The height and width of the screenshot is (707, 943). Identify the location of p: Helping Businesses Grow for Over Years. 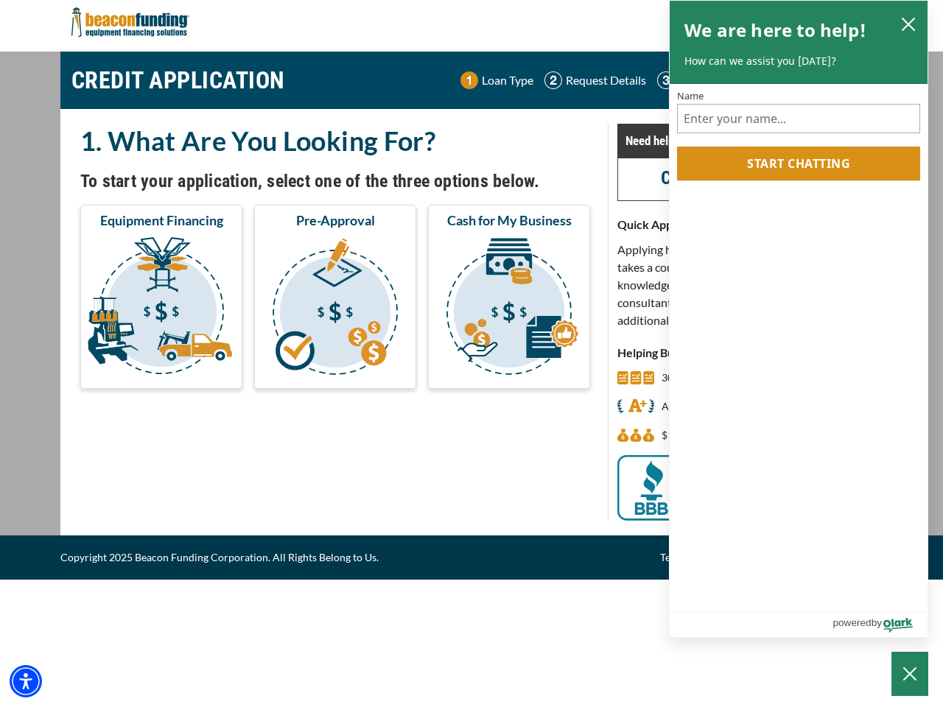
(744, 353).